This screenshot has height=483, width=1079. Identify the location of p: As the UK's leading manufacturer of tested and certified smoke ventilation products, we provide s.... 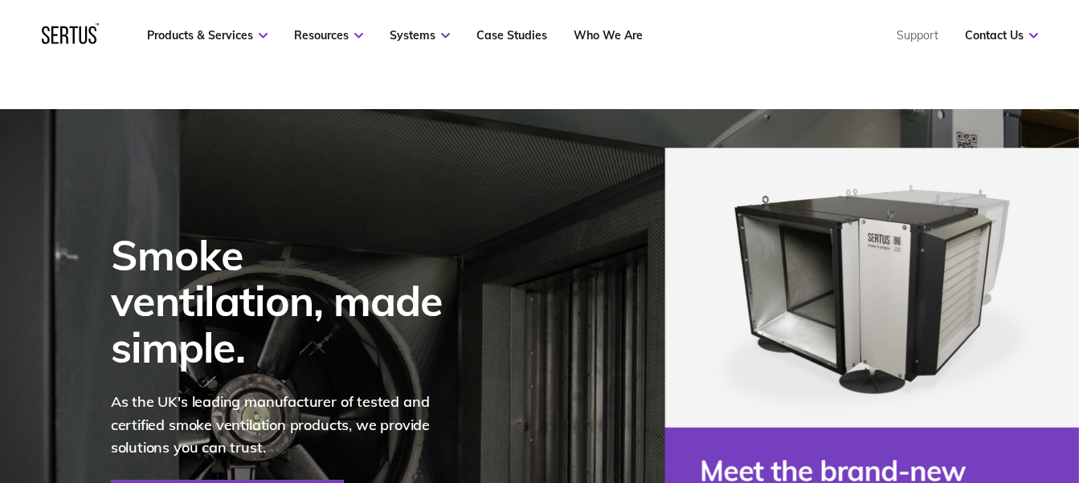
(288, 426).